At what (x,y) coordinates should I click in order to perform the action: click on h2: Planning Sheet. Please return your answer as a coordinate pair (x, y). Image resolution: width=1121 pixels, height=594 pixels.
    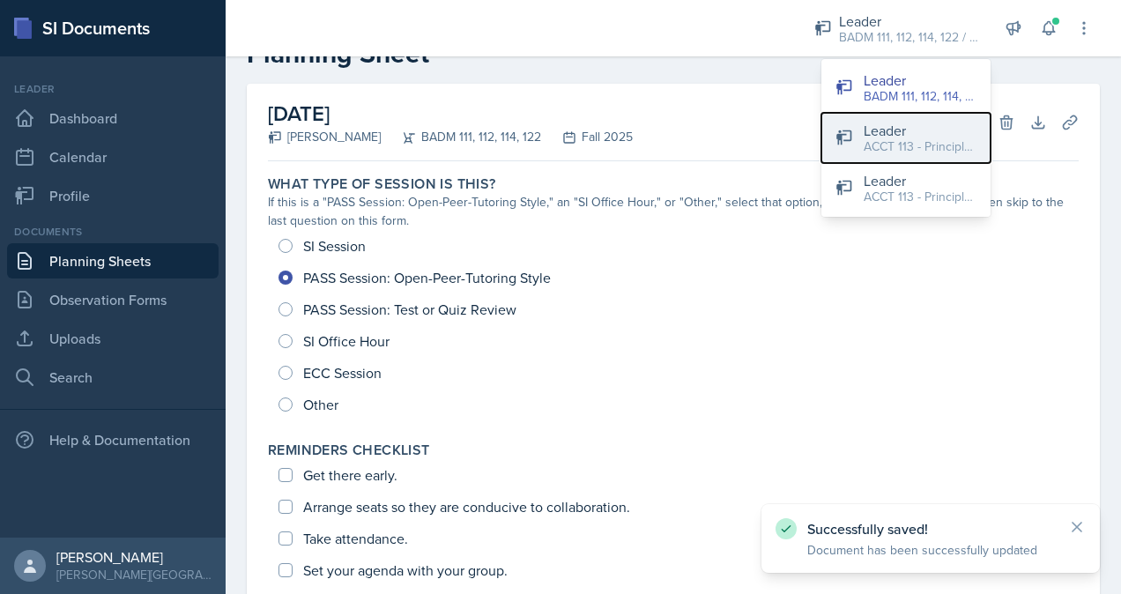
    Looking at the image, I should click on (673, 54).